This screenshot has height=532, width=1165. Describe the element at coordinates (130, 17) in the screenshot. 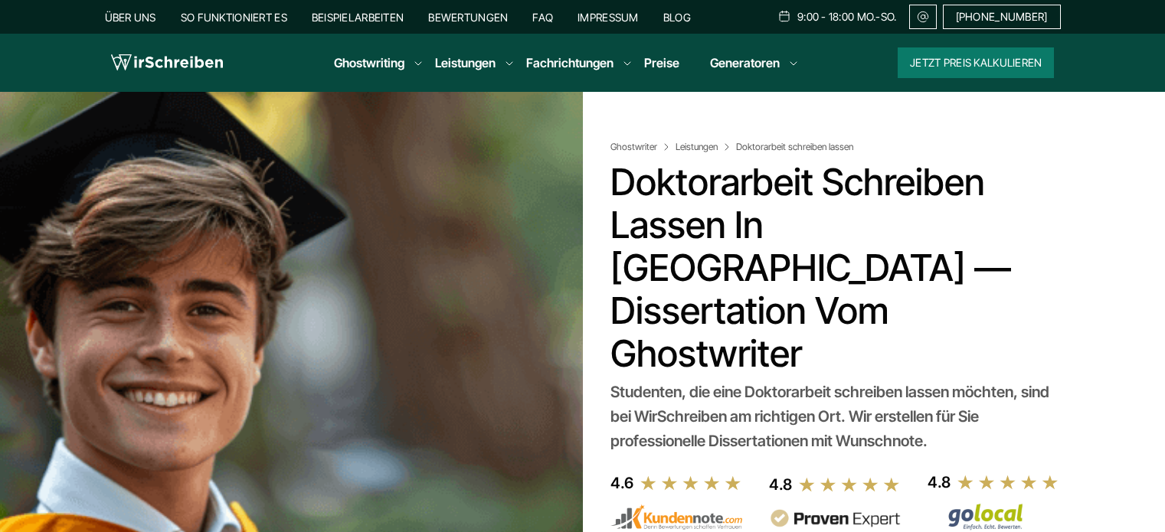

I see `a: Über uns` at that location.